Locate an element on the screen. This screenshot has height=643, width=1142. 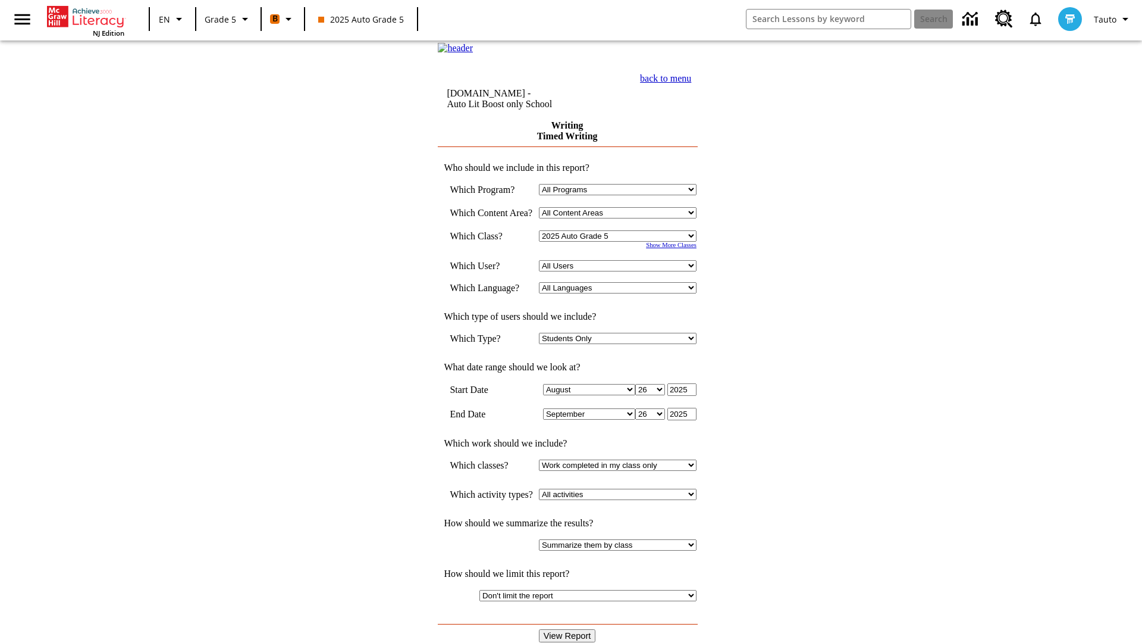
td: How should we summarize the results? is located at coordinates (567, 523).